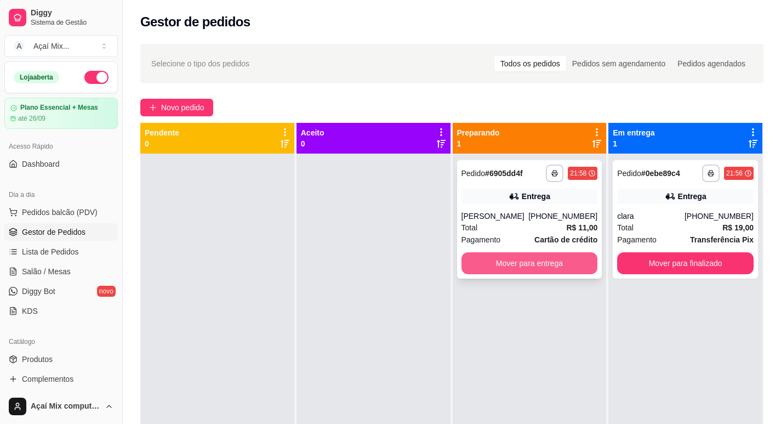 The image size is (781, 424). I want to click on a: Dashboard, so click(61, 164).